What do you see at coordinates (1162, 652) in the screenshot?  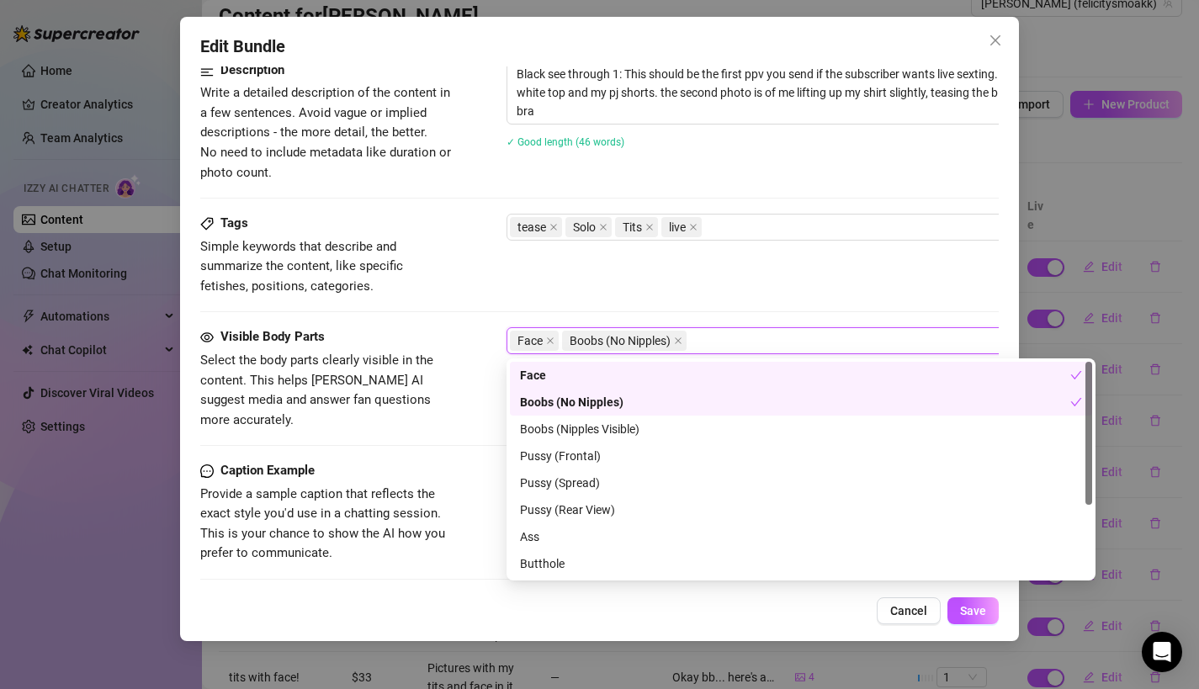 I see `div: Open Intercom Messenger` at bounding box center [1162, 652].